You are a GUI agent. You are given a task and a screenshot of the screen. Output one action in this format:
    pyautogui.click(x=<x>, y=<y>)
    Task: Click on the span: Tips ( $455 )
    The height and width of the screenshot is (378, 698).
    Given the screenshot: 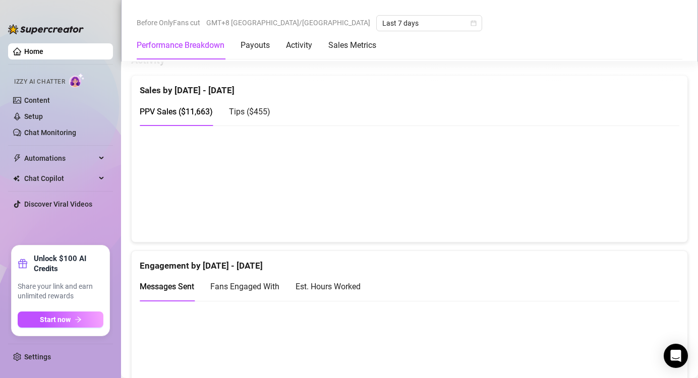 What is the action you would take?
    pyautogui.click(x=250, y=111)
    